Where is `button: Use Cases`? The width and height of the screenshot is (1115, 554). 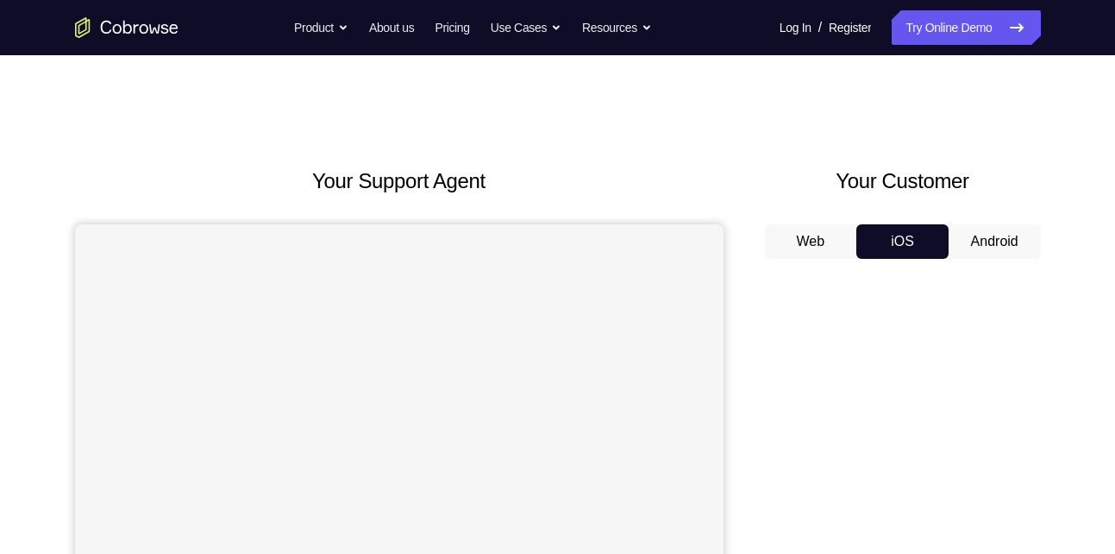
button: Use Cases is located at coordinates (526, 28).